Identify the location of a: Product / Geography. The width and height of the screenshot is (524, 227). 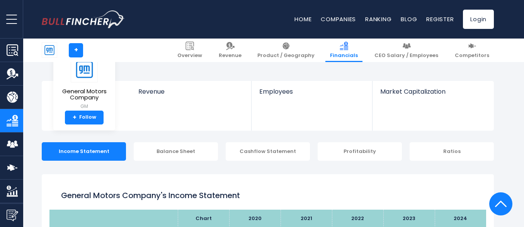
(286, 50).